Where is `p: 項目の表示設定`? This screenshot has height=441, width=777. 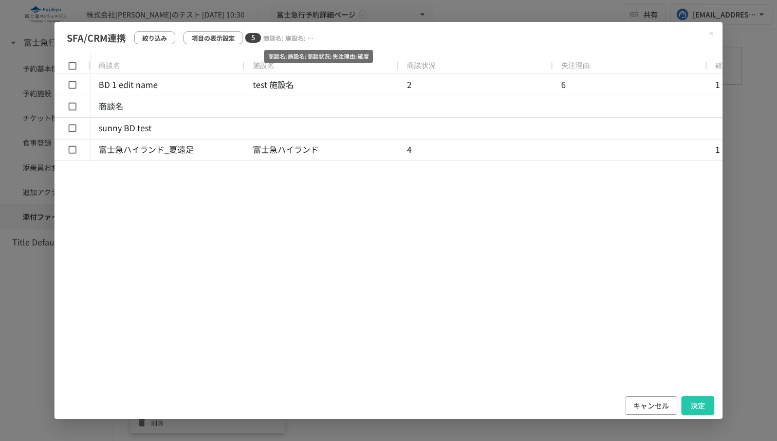
p: 項目の表示設定 is located at coordinates (213, 38).